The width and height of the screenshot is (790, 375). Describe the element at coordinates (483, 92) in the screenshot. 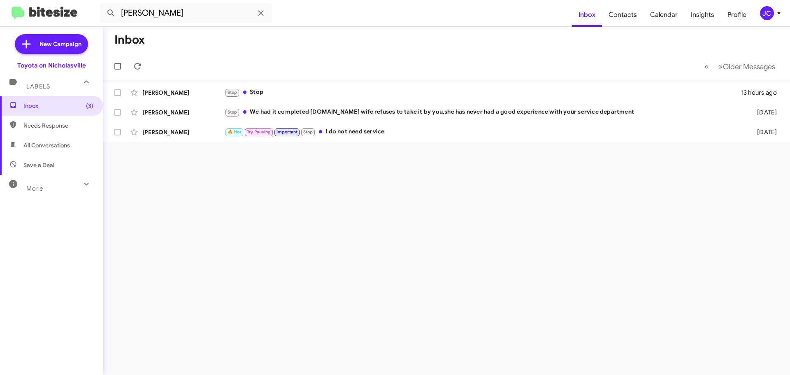

I see `div: Stop` at that location.